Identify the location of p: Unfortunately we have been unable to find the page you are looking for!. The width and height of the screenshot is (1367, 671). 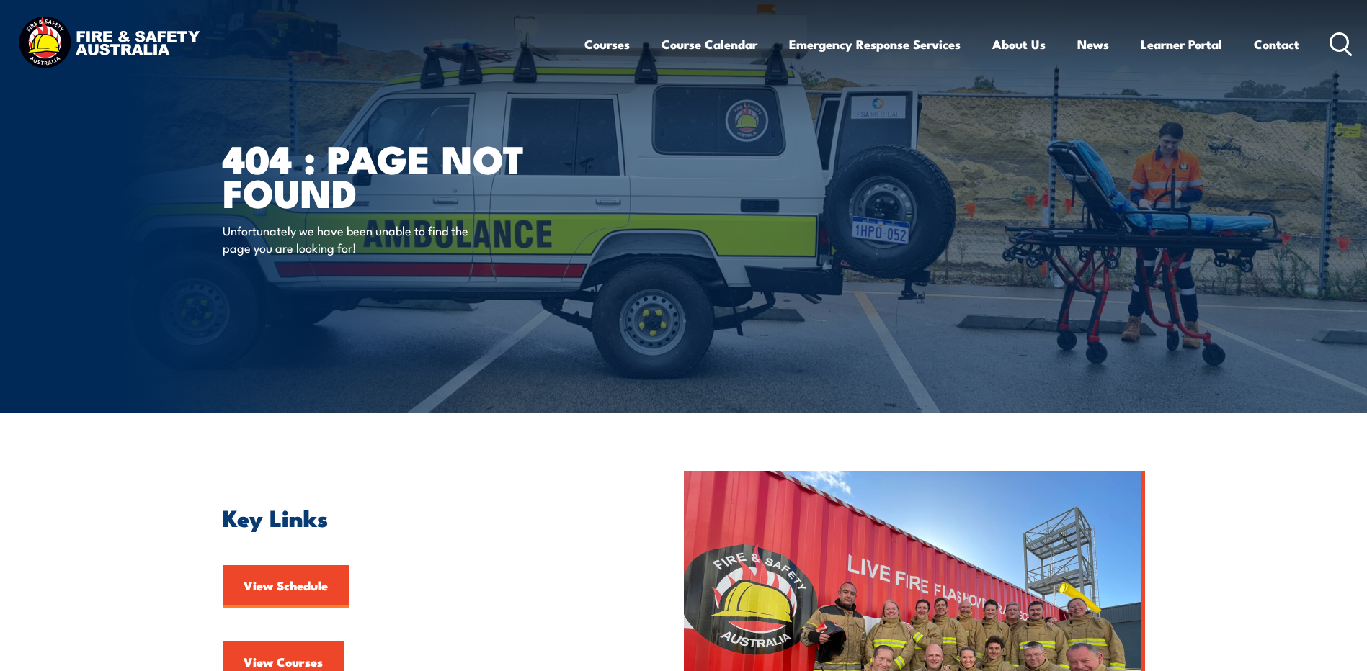
(354, 238).